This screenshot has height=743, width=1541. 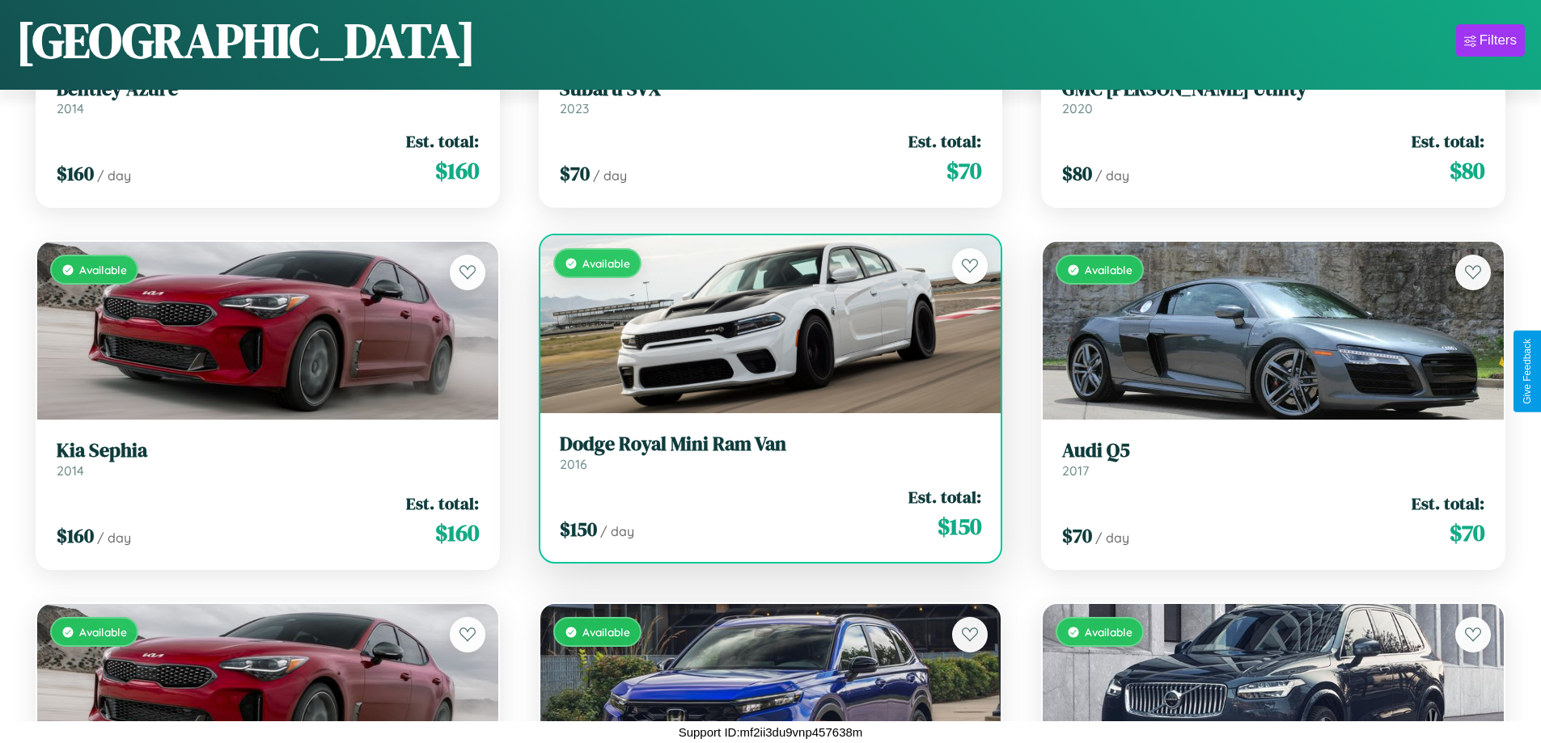 I want to click on button: Filters, so click(x=1490, y=40).